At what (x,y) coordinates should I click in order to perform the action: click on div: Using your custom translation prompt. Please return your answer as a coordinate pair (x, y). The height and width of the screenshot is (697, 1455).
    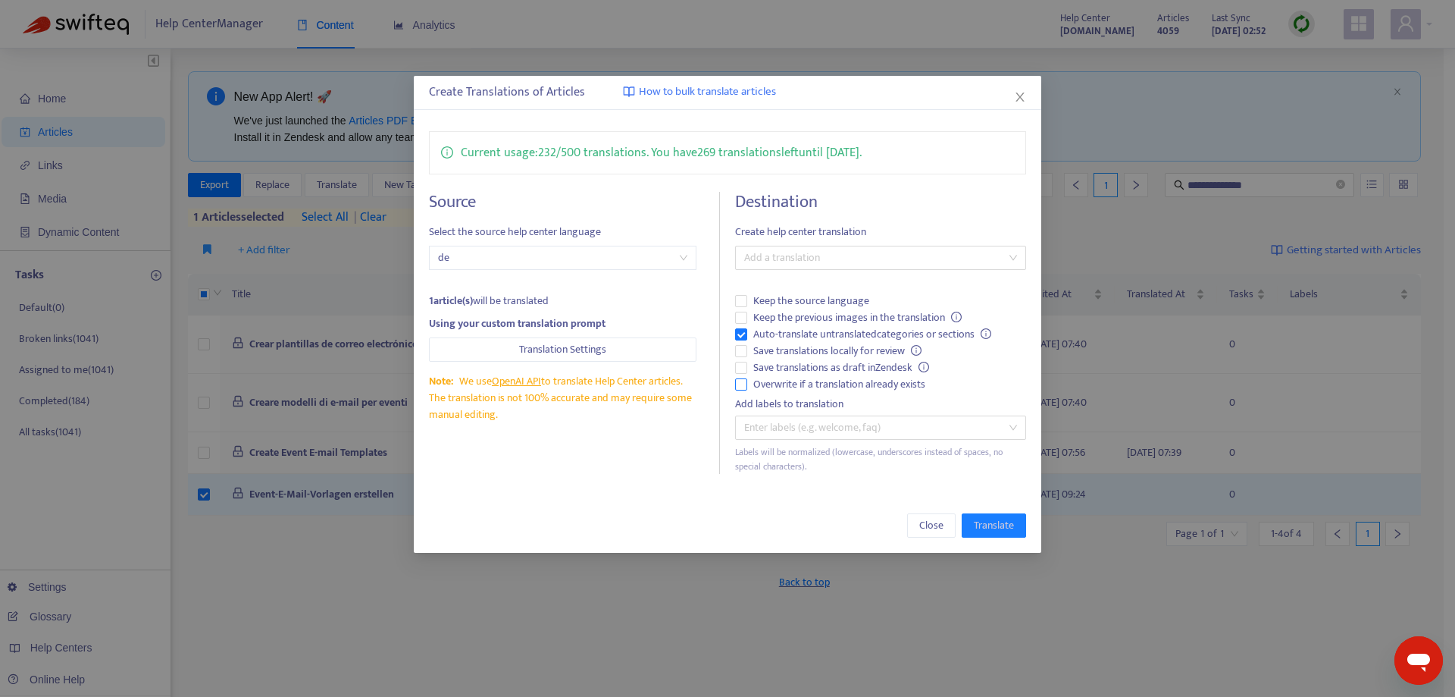
    Looking at the image, I should click on (562, 324).